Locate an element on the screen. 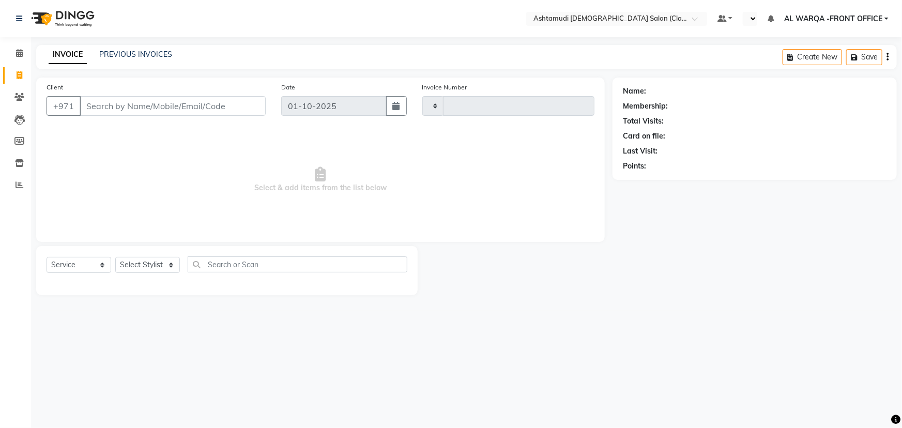 This screenshot has height=428, width=902. div: Total Visits: is located at coordinates (643, 121).